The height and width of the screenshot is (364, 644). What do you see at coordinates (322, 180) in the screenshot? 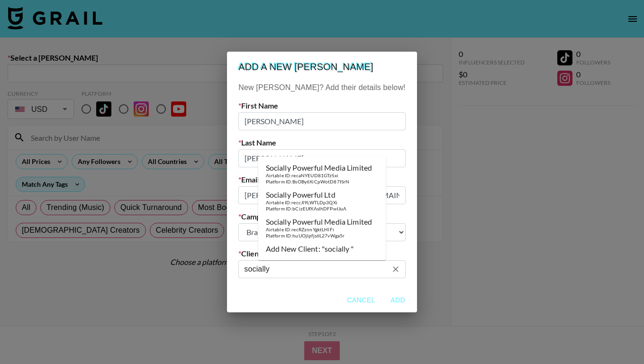
I see `label: Email` at bounding box center [322, 180].